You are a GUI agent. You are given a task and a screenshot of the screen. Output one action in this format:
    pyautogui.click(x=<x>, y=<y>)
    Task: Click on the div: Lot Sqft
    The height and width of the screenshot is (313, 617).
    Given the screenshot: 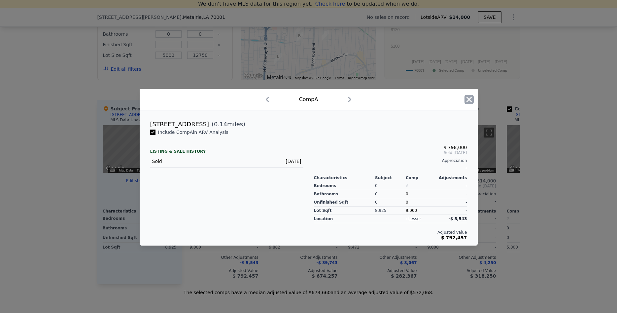 What is the action you would take?
    pyautogui.click(x=345, y=210)
    